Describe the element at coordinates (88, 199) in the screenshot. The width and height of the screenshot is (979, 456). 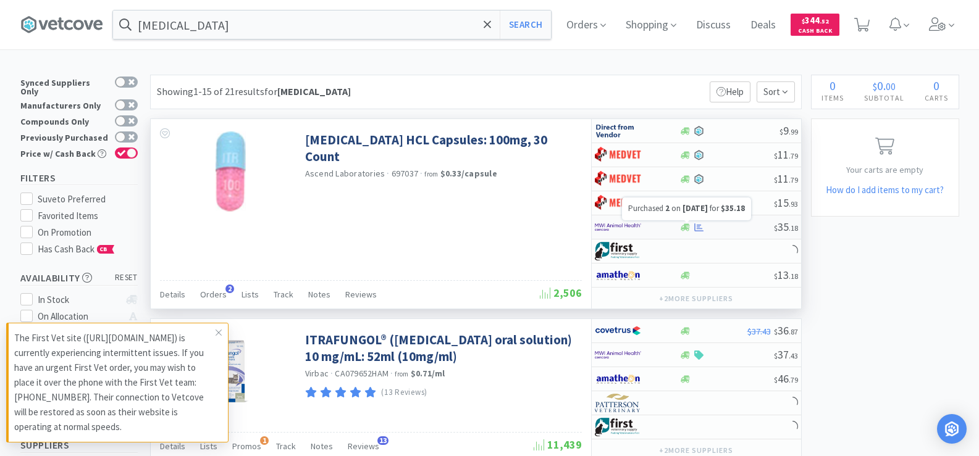
I see `div: Suveto Preferred` at that location.